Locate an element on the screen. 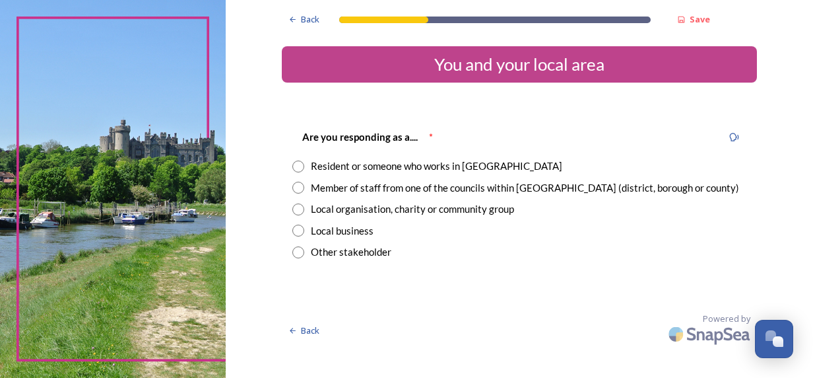  div: Other stakeholder is located at coordinates (351, 252).